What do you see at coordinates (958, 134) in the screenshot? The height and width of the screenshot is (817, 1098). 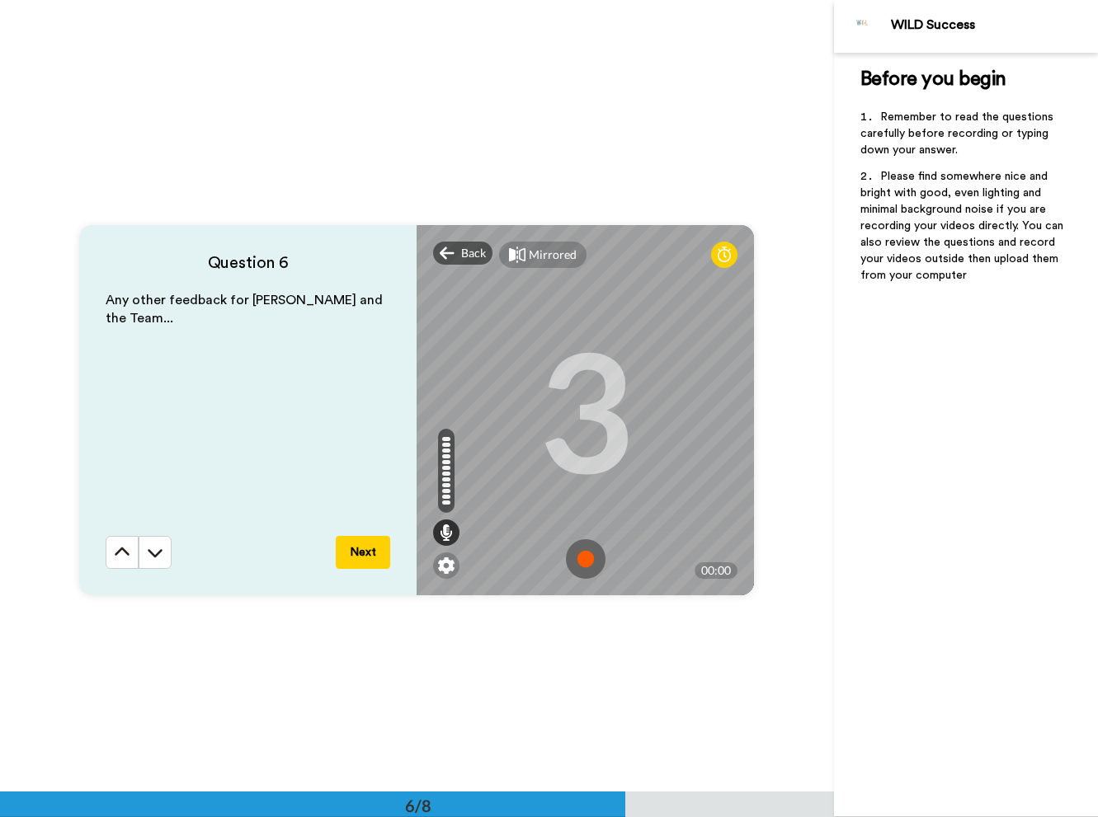 I see `span: Remember to read the questions carefully before recording or typing down your answer.` at bounding box center [958, 134].